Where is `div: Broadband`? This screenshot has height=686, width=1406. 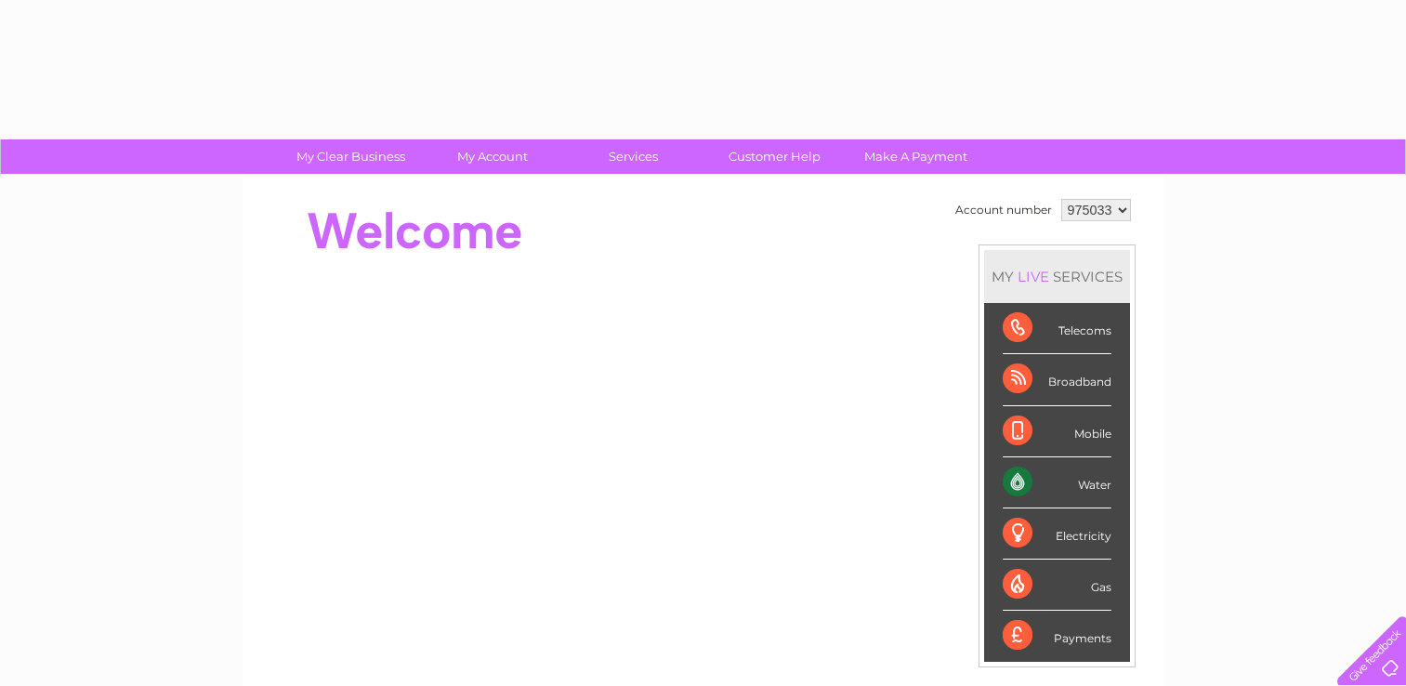
div: Broadband is located at coordinates (1057, 379).